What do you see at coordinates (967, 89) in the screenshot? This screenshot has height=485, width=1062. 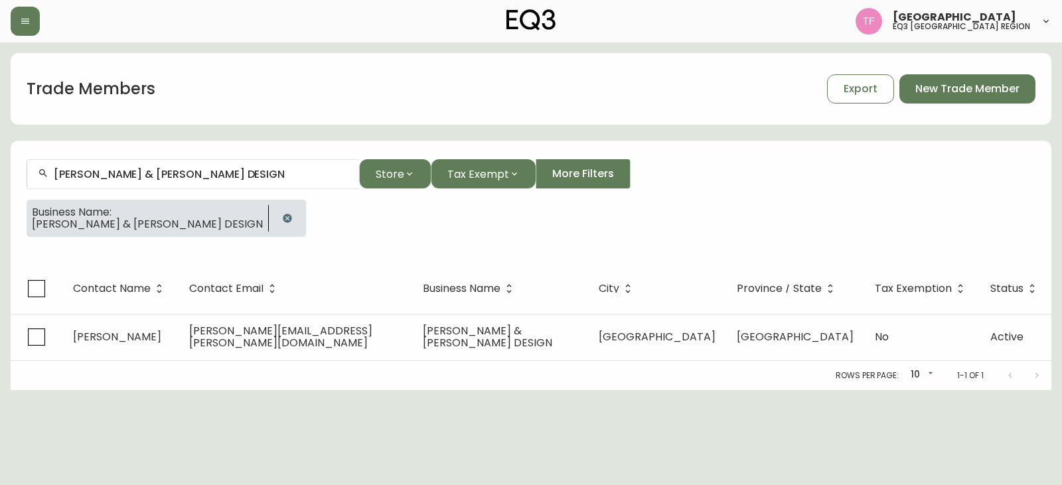 I see `button: New Trade Member` at bounding box center [967, 89].